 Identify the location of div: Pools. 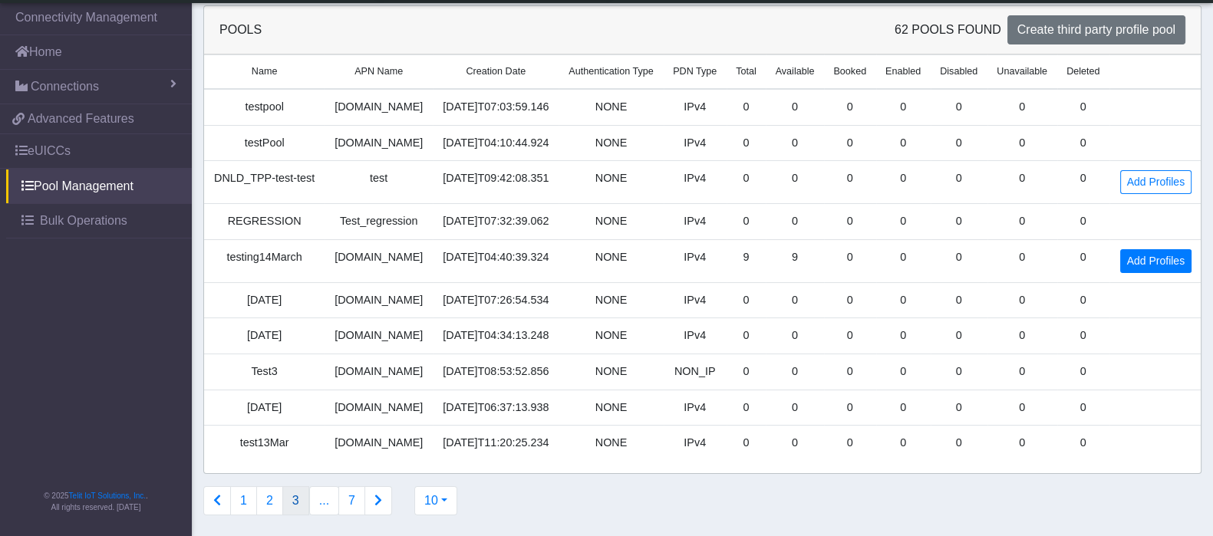
(455, 30).